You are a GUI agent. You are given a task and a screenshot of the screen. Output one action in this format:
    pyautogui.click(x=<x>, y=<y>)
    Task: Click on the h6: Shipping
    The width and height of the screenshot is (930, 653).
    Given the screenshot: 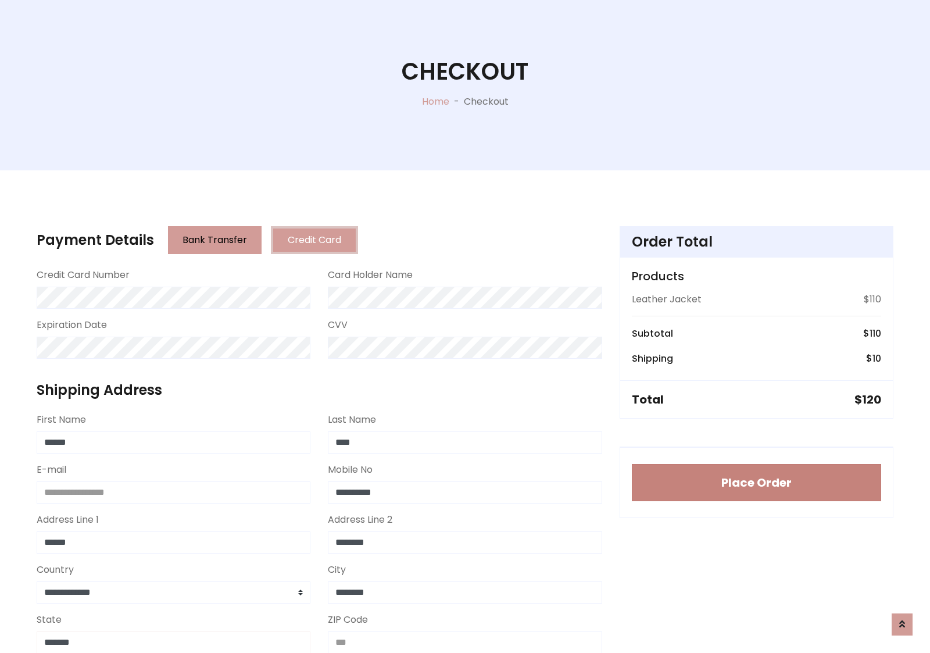 What is the action you would take?
    pyautogui.click(x=652, y=358)
    